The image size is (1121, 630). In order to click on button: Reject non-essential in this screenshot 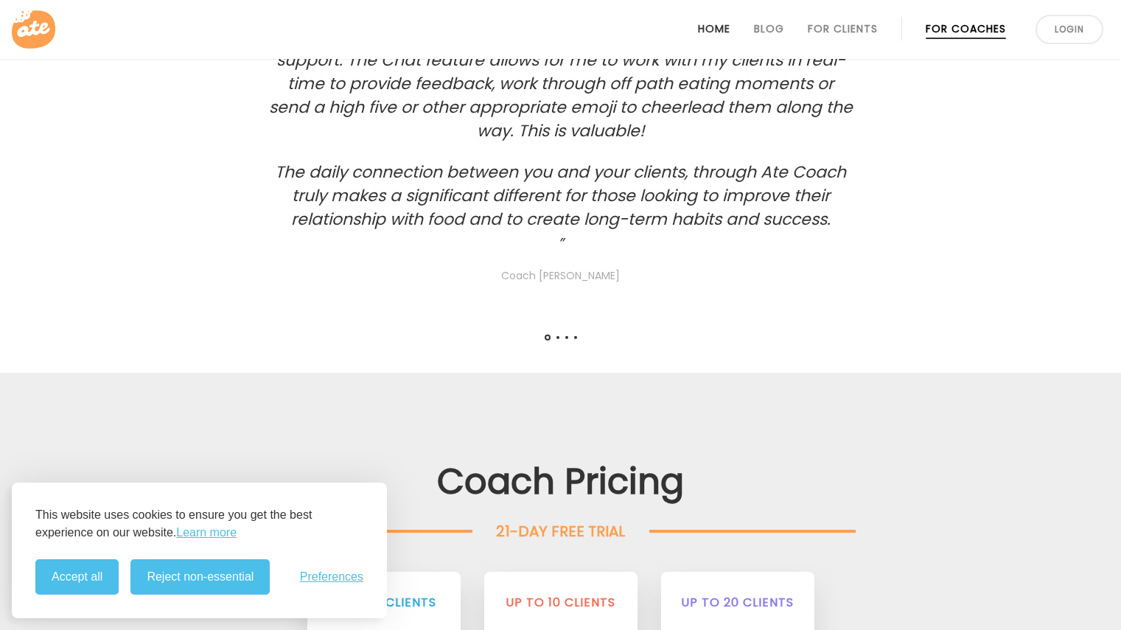, I will do `click(200, 577)`.